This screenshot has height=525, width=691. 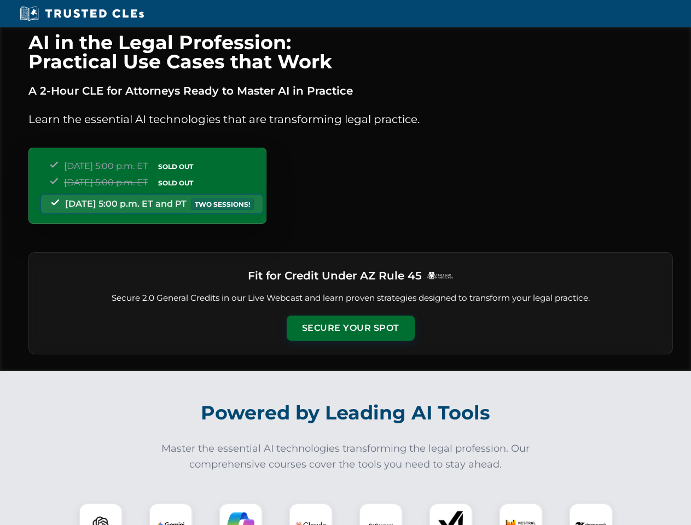 I want to click on img: Logo, so click(x=440, y=275).